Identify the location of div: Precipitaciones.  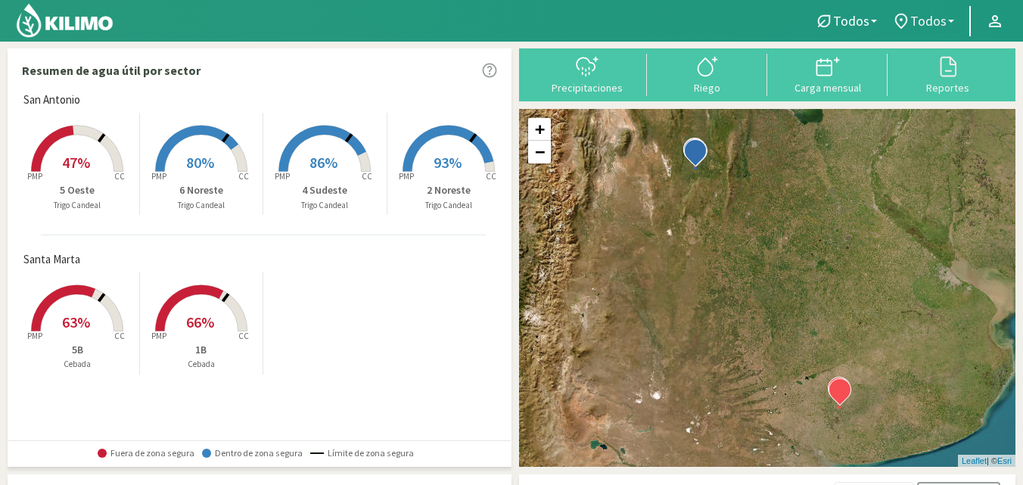
(586, 88).